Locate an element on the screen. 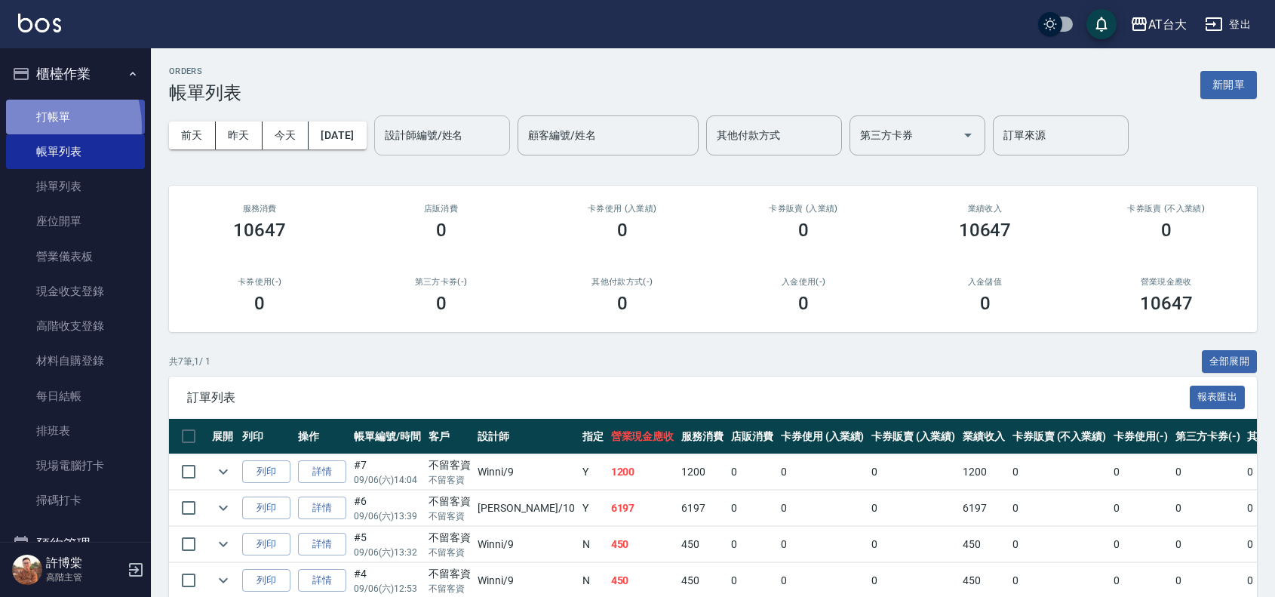 This screenshot has width=1275, height=597. a: 帳單列表 is located at coordinates (75, 152).